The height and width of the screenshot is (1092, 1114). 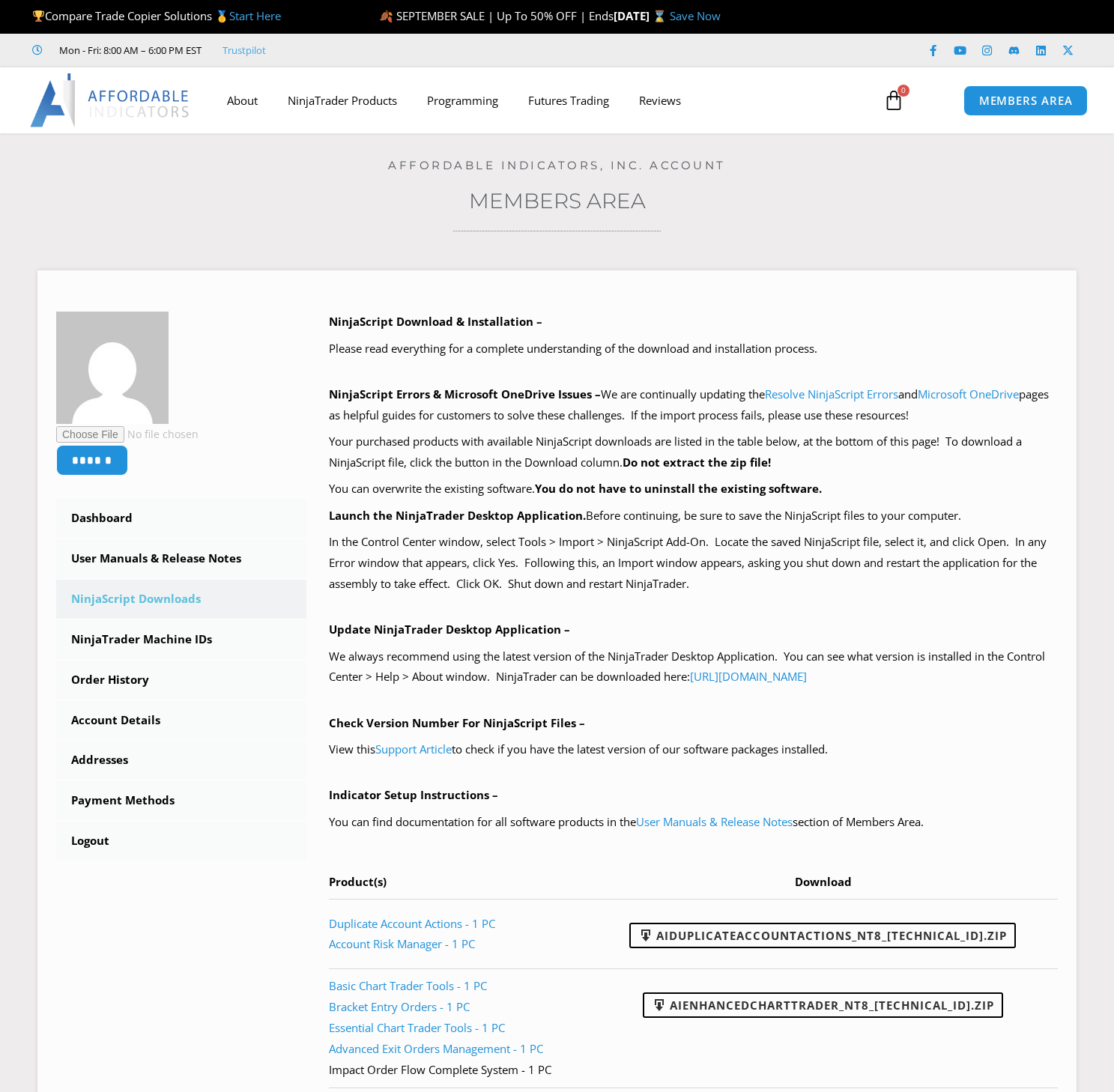 I want to click on b: NinjaScript Errors & Microsoft OneDrive Issues –, so click(x=465, y=393).